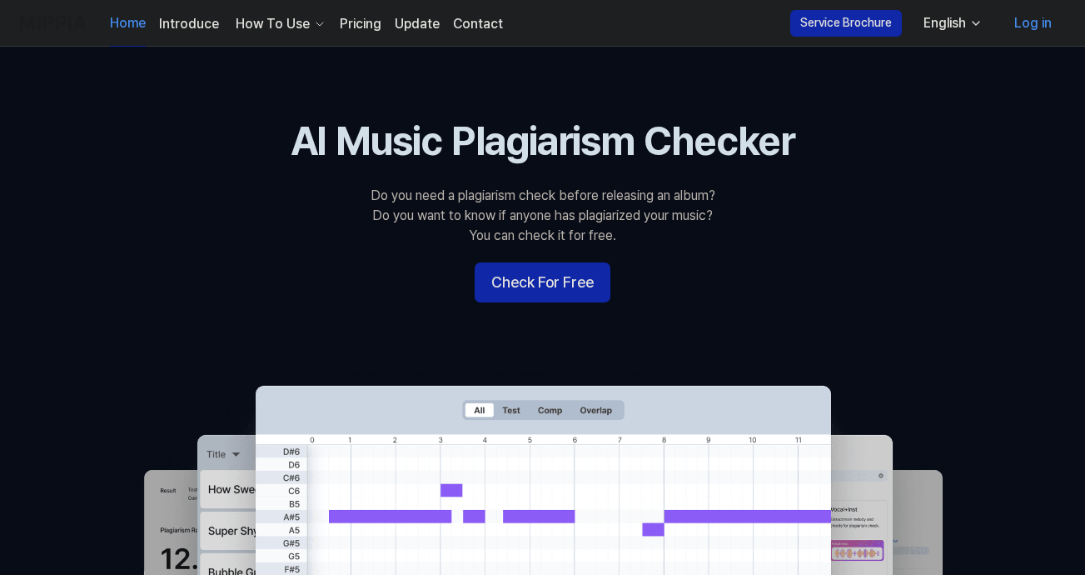  What do you see at coordinates (417, 24) in the screenshot?
I see `a: Update` at bounding box center [417, 24].